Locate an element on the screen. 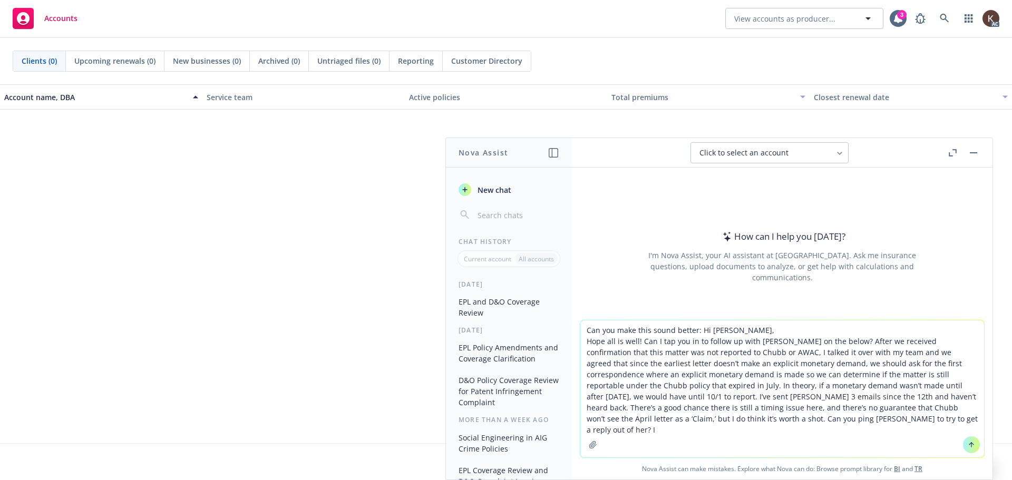 This screenshot has width=1012, height=480. button: New chat is located at coordinates (509, 190).